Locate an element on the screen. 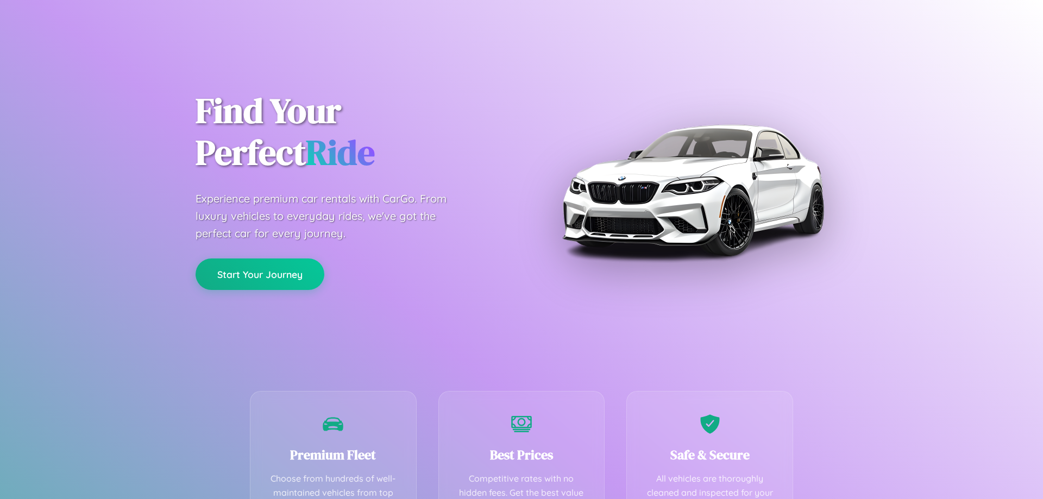 The image size is (1043, 499). h3: Safe & Secure is located at coordinates (709, 455).